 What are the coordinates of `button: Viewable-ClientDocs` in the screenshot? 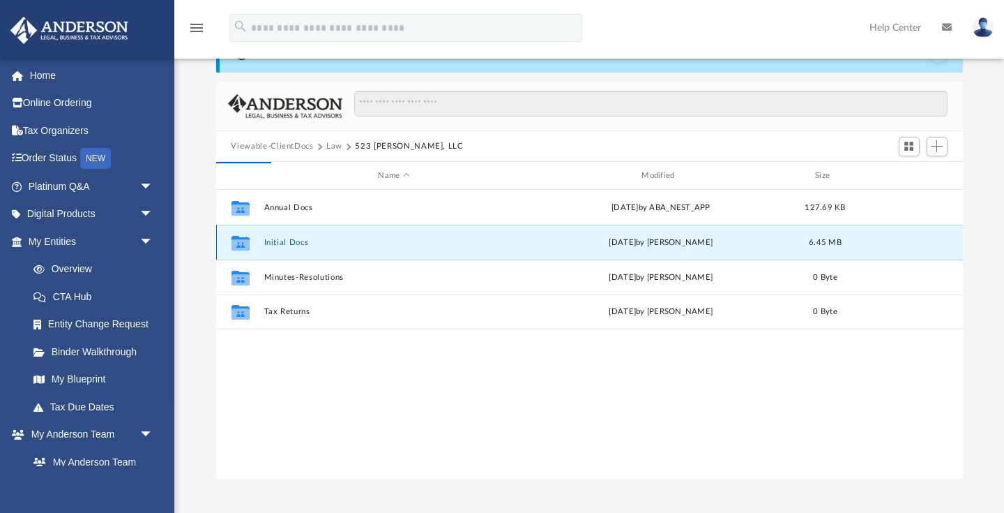 It's located at (272, 146).